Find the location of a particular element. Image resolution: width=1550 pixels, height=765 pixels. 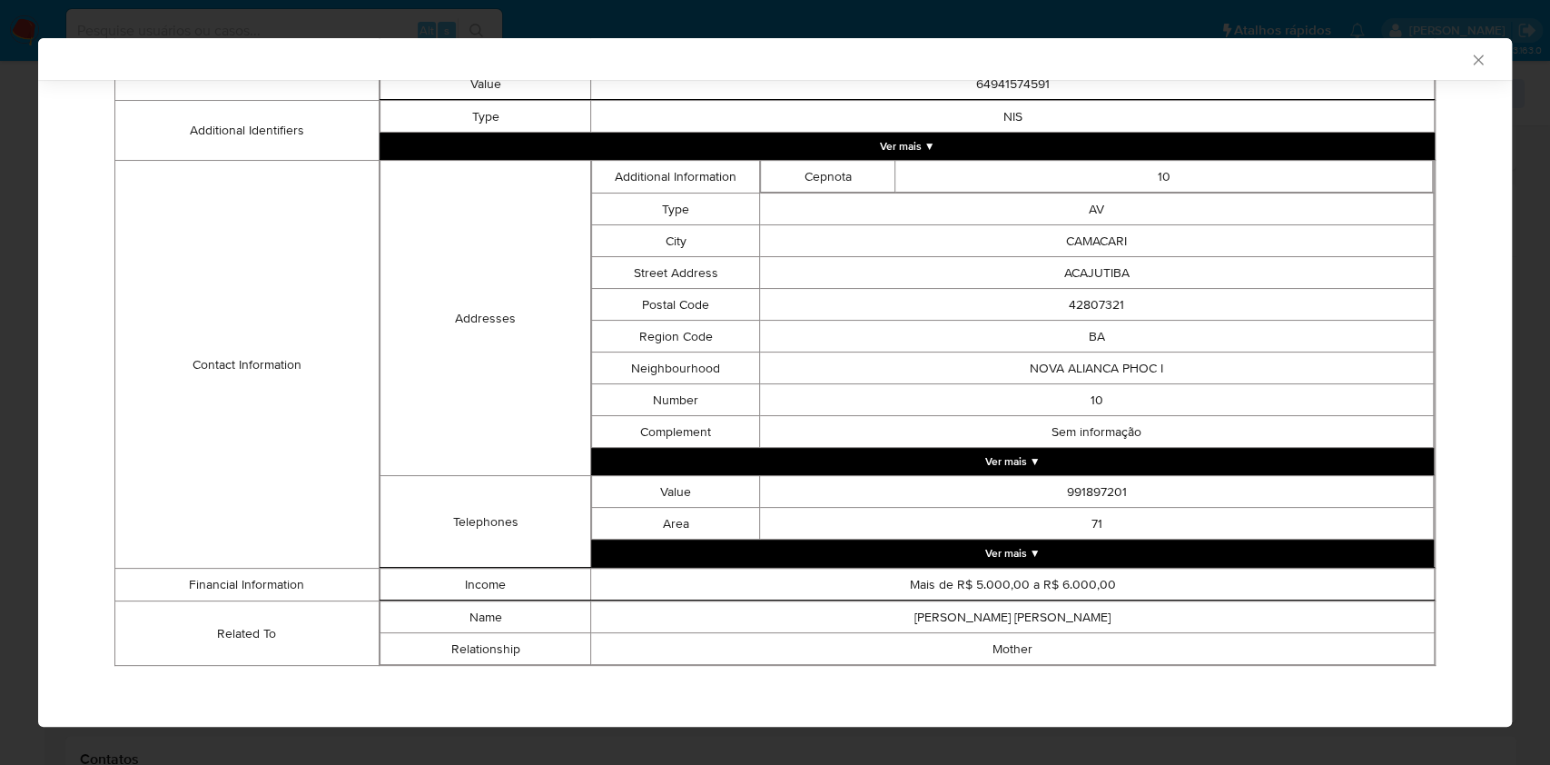

td: Neighbourhood is located at coordinates (676, 368).